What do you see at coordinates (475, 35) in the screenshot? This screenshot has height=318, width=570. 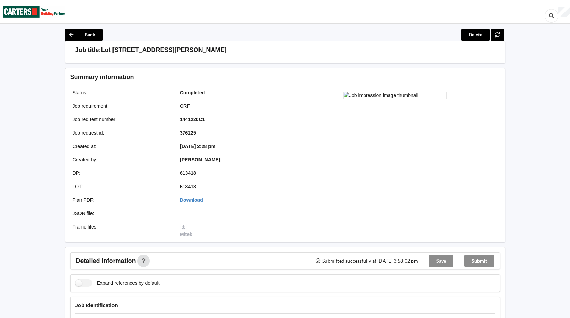 I see `button: Delete` at bounding box center [475, 35].